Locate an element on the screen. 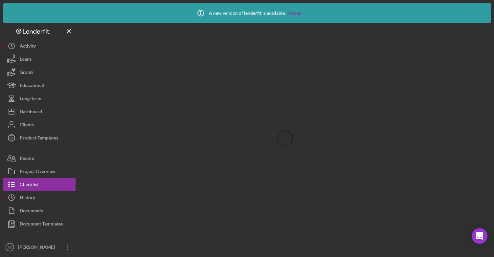 This screenshot has width=494, height=257. div: Long-Term is located at coordinates (31, 99).